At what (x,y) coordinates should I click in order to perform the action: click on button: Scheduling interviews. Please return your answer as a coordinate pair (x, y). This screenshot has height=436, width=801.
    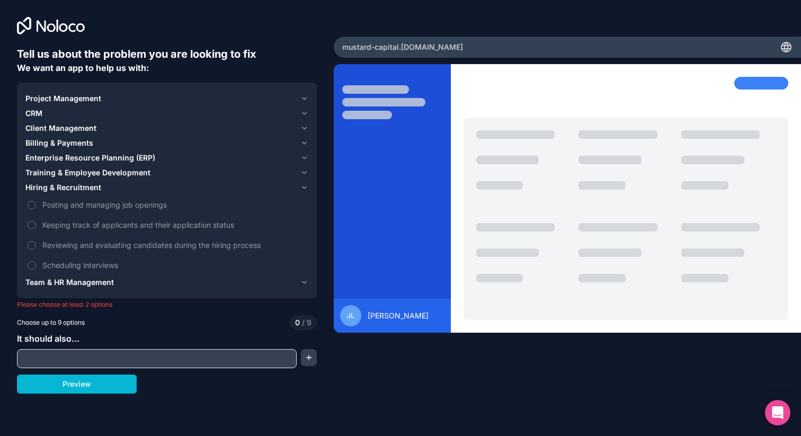
    Looking at the image, I should click on (32, 266).